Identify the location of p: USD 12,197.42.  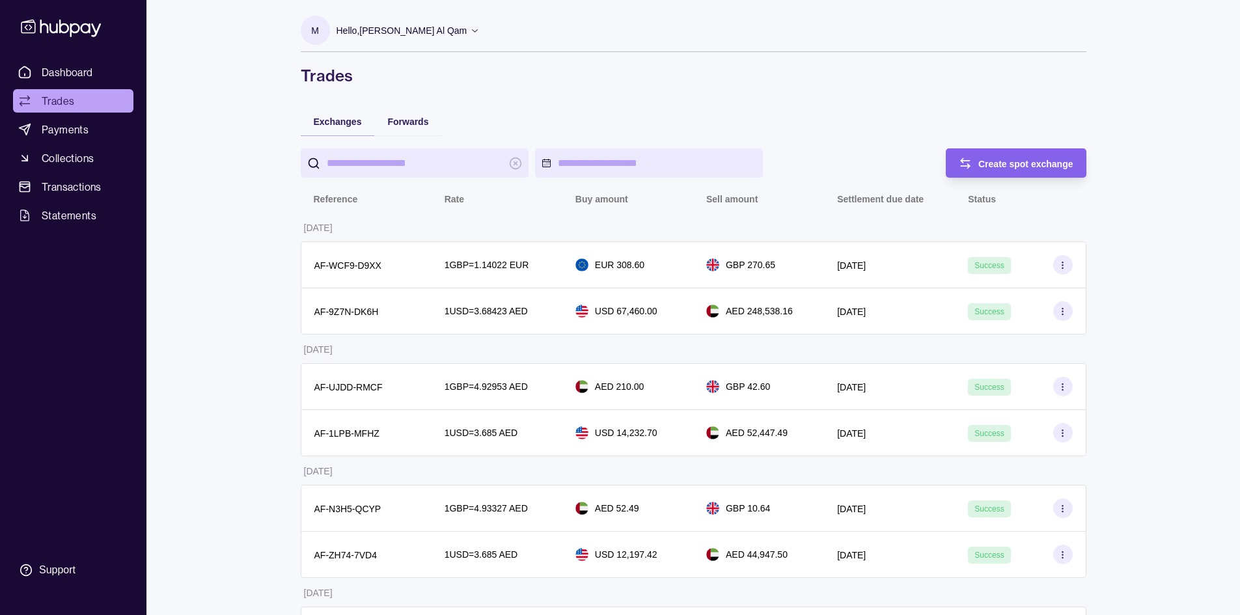
(626, 555).